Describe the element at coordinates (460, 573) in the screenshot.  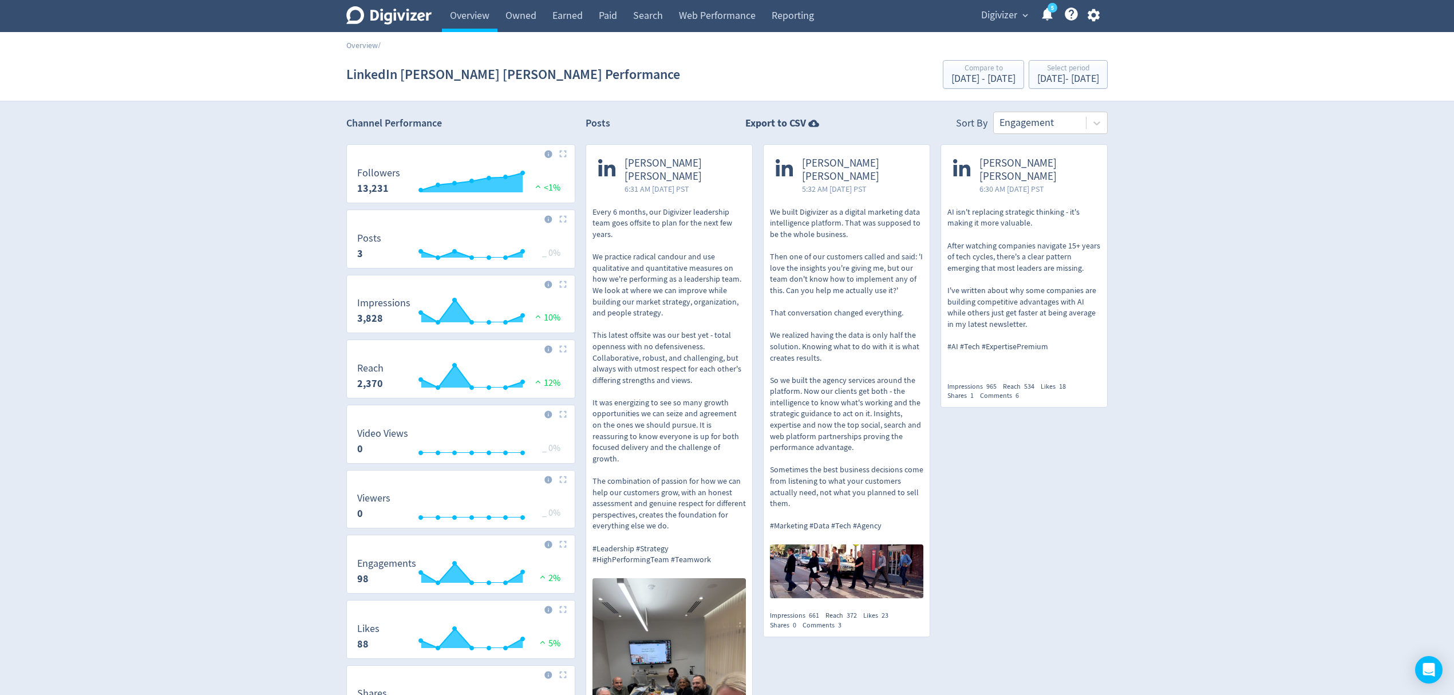
I see `svg: Engagements 26` at that location.